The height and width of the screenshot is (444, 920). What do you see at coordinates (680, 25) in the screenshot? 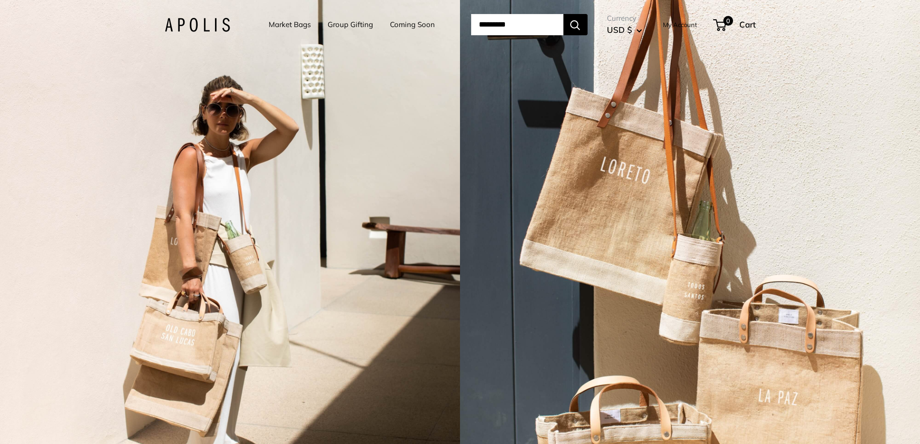
I see `a: My Account` at bounding box center [680, 25].